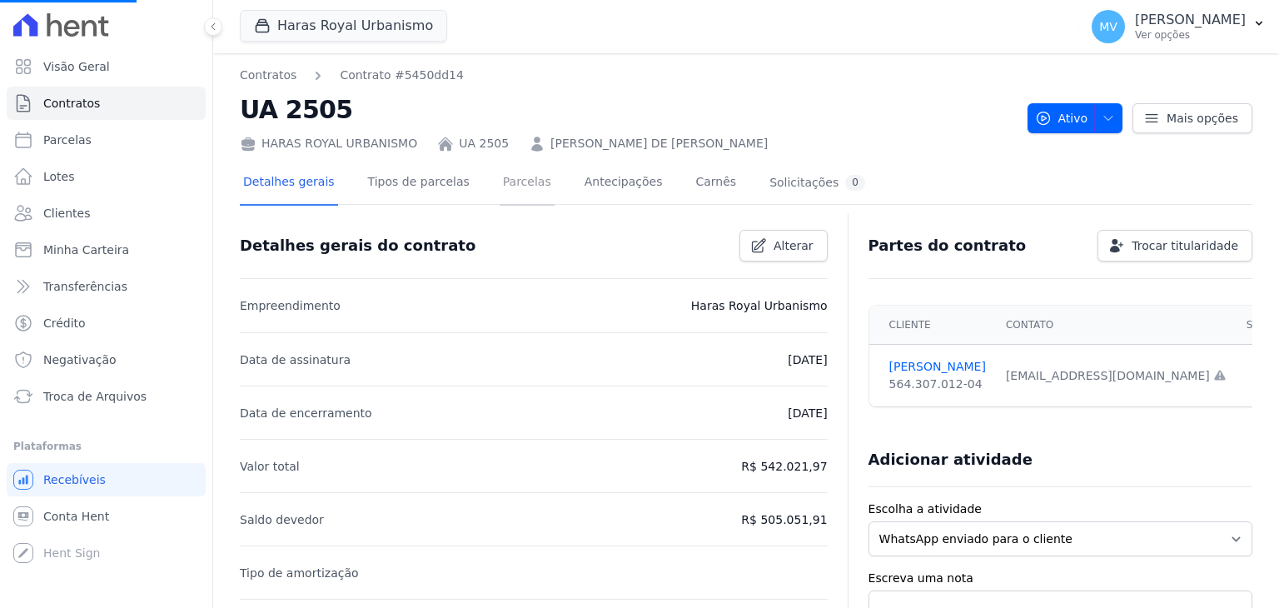 The width and height of the screenshot is (1279, 608). Describe the element at coordinates (784, 520) in the screenshot. I see `p: R$ 505.051,91` at that location.